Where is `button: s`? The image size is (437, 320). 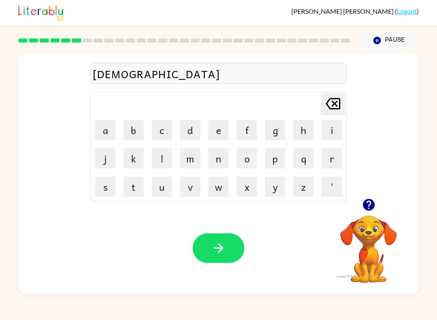 button: s is located at coordinates (105, 186).